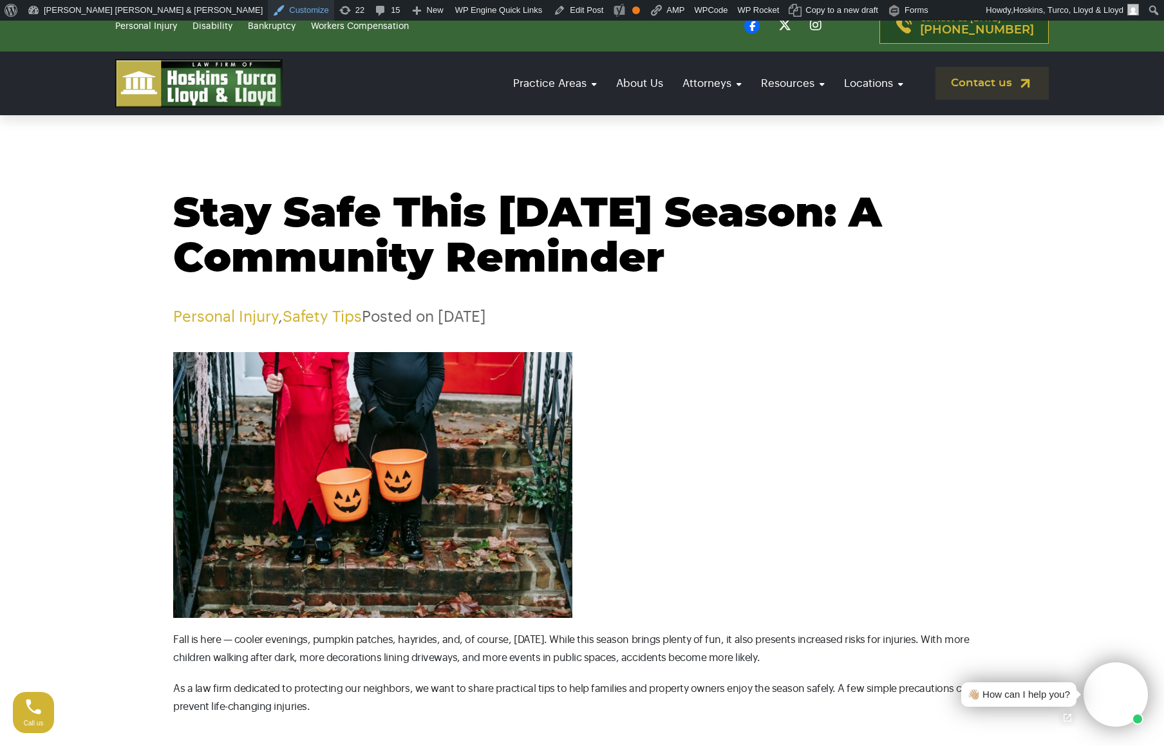 Image resolution: width=1164 pixels, height=746 pixels. Describe the element at coordinates (555, 83) in the screenshot. I see `a: Practice Areas` at that location.